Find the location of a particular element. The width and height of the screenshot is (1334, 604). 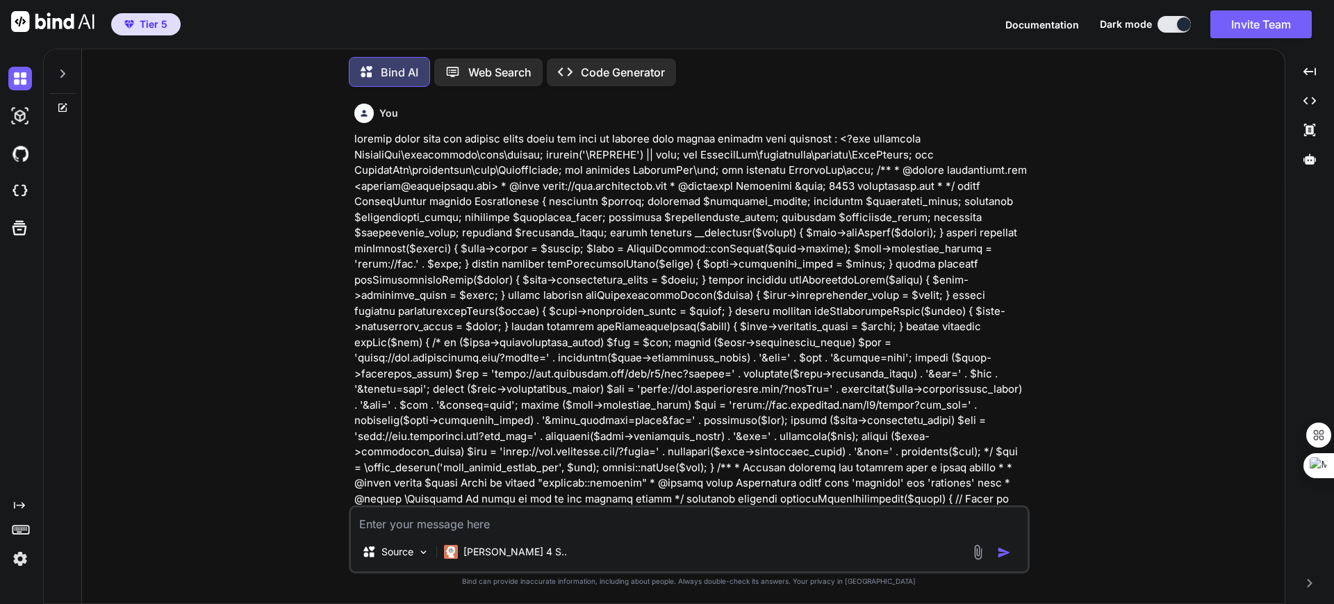

span: Documentation is located at coordinates (1042, 24).